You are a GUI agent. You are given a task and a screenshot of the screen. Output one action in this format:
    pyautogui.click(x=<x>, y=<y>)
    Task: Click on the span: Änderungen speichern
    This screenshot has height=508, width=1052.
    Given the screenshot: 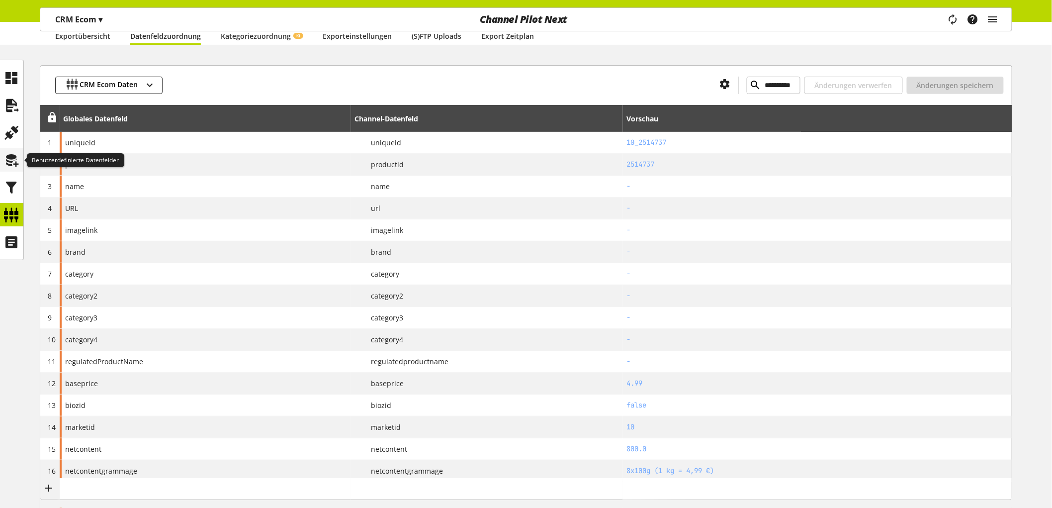 What is the action you would take?
    pyautogui.click(x=955, y=85)
    